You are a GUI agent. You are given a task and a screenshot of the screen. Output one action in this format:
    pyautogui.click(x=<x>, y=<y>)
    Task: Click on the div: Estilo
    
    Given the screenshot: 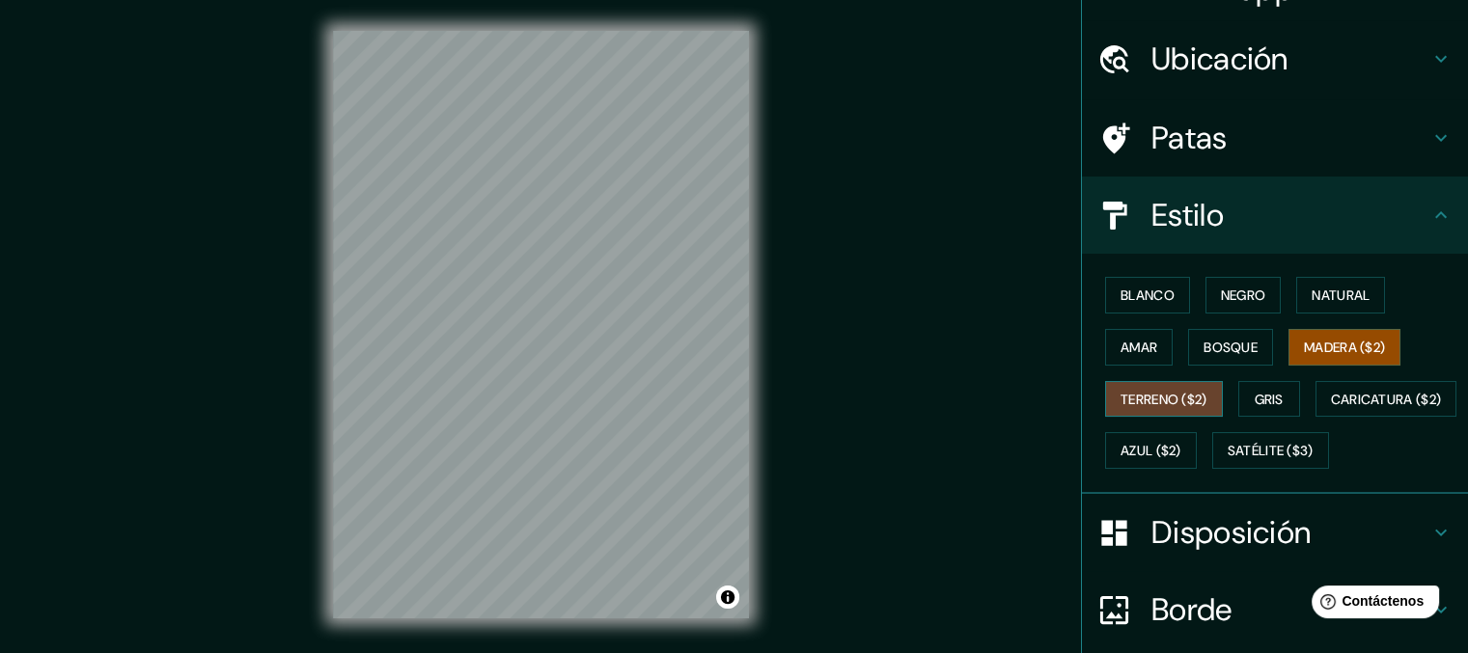 What is the action you would take?
    pyautogui.click(x=1275, y=215)
    